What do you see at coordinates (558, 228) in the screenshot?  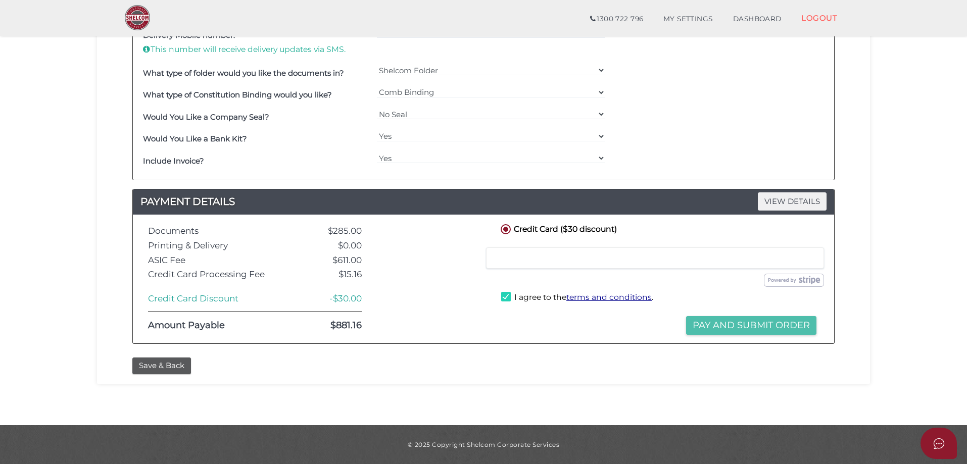 I see `label: Credit Card ($30 discount)` at bounding box center [558, 228].